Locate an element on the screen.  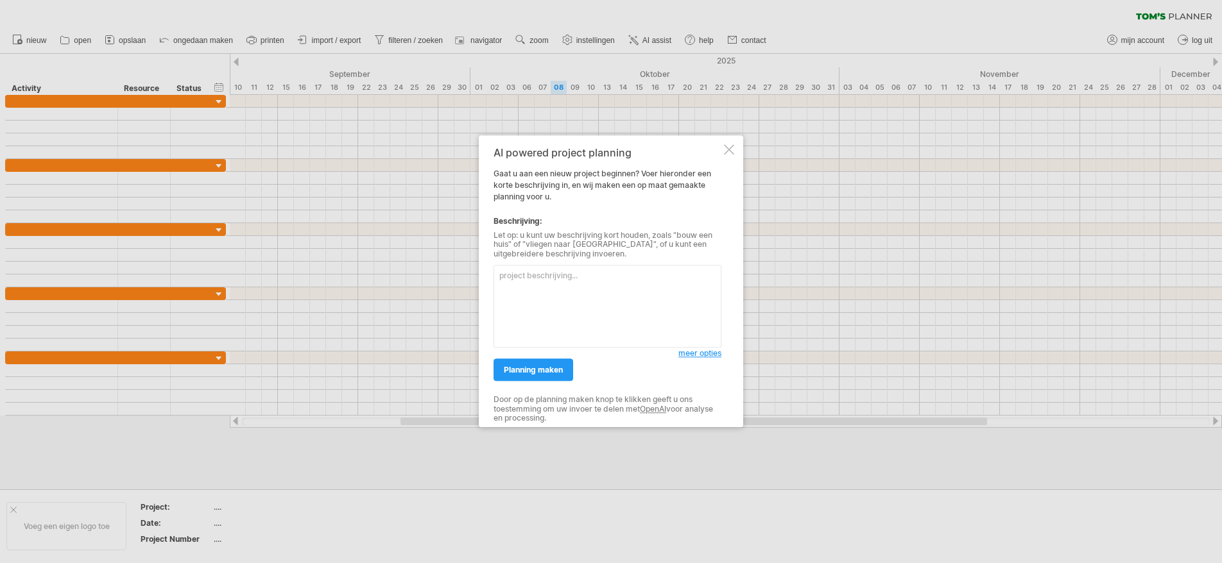
a: planning maken is located at coordinates (533, 370).